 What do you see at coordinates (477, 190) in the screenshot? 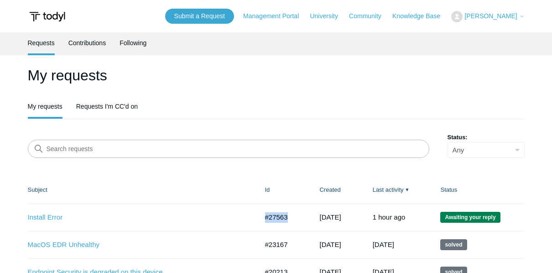
I see `th: Status` at bounding box center [477, 190].